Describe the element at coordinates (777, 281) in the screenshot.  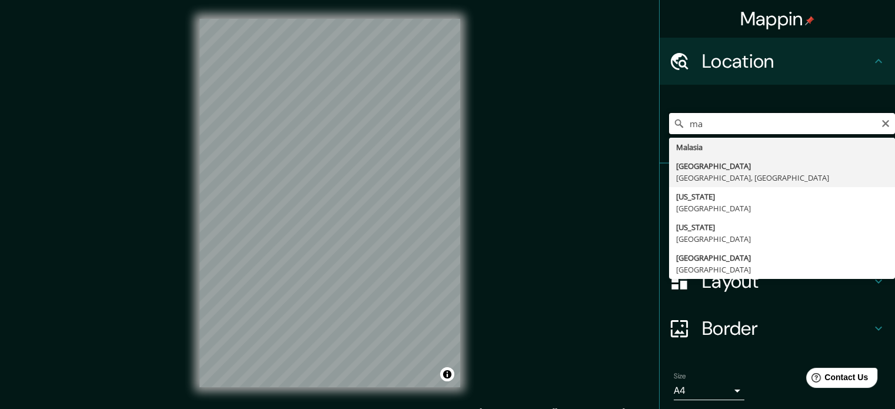
I see `div: Layout` at that location.